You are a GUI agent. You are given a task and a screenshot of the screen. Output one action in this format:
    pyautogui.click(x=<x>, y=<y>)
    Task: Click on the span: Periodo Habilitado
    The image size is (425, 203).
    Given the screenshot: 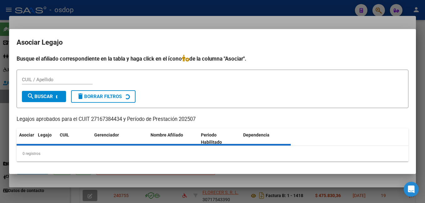 What is the action you would take?
    pyautogui.click(x=211, y=139)
    